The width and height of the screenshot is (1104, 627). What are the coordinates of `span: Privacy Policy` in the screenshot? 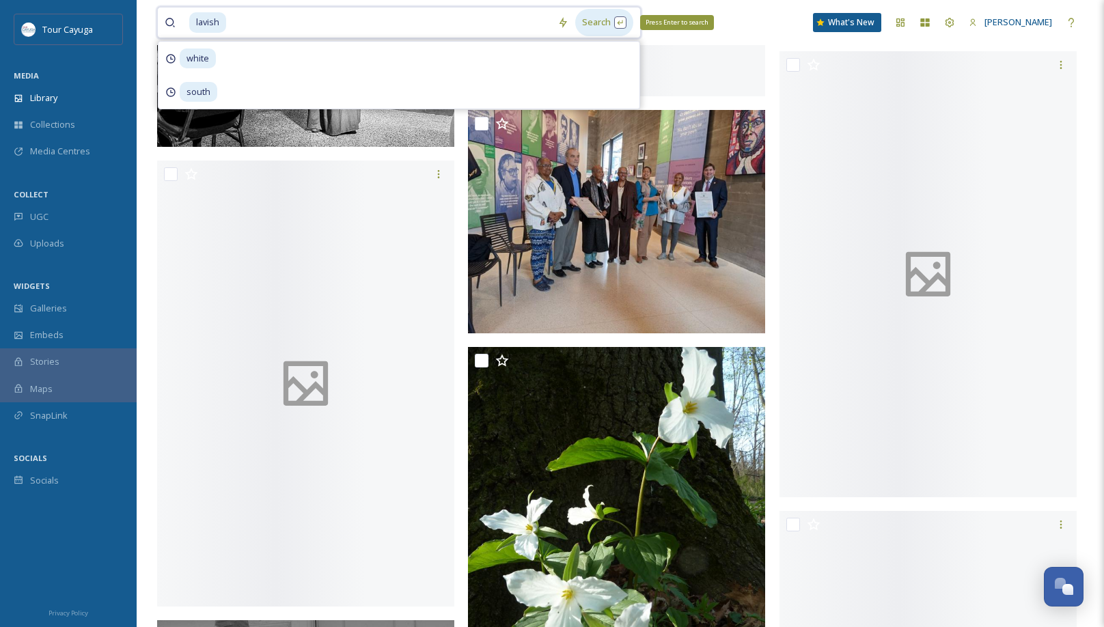 It's located at (68, 613).